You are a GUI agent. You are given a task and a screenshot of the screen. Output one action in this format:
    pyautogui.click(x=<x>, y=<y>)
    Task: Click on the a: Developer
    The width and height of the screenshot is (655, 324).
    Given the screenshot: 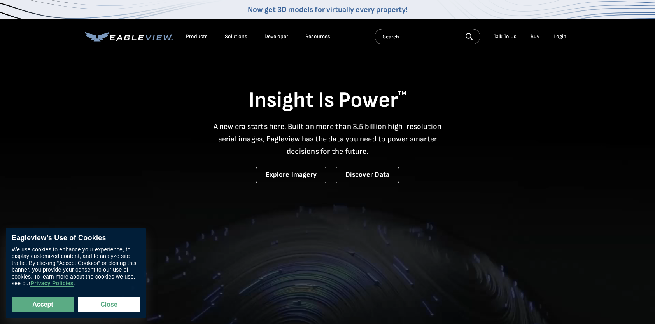 What is the action you would take?
    pyautogui.click(x=276, y=37)
    